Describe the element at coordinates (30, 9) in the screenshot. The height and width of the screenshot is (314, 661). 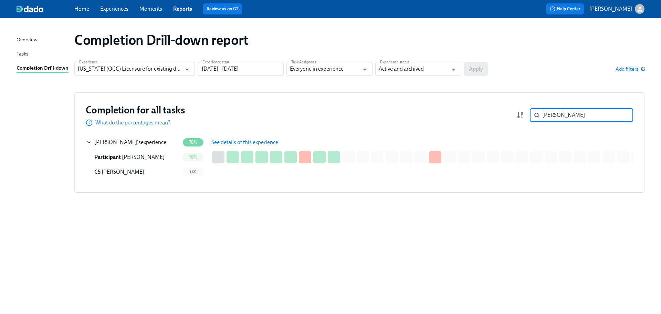
I see `img: dado` at that location.